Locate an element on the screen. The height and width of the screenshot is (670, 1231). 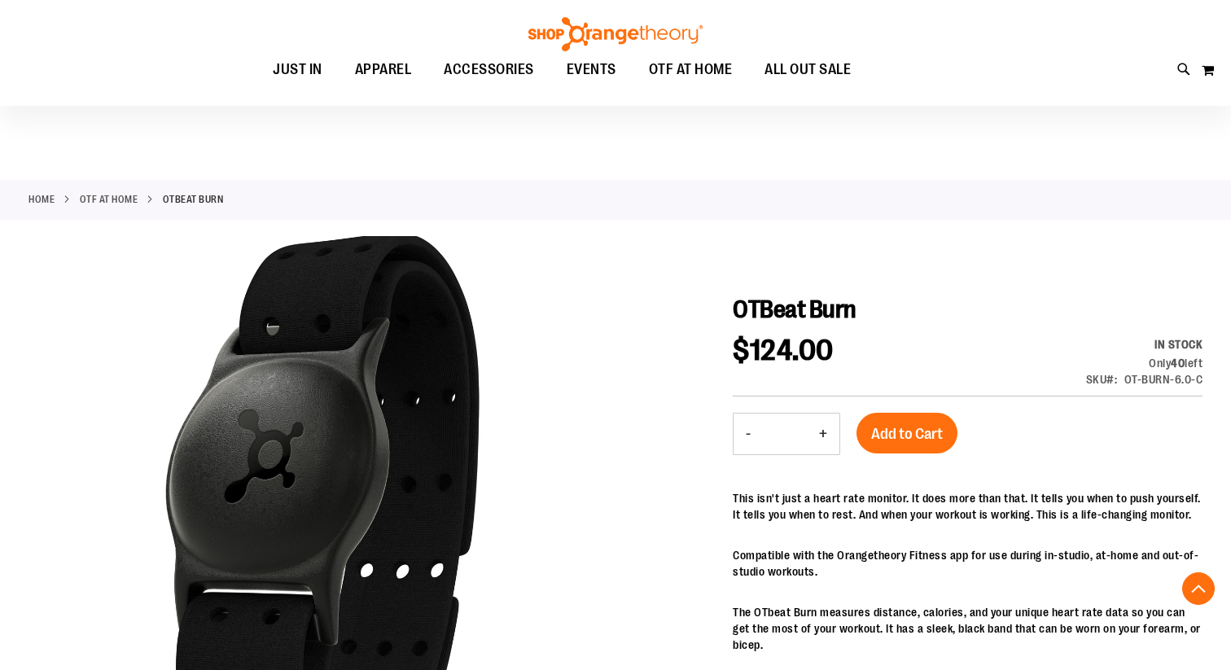
p: Compatible with the Orangetheory Fitness app for use during in-studio, at-home and out-of-studio ... is located at coordinates (968, 564).